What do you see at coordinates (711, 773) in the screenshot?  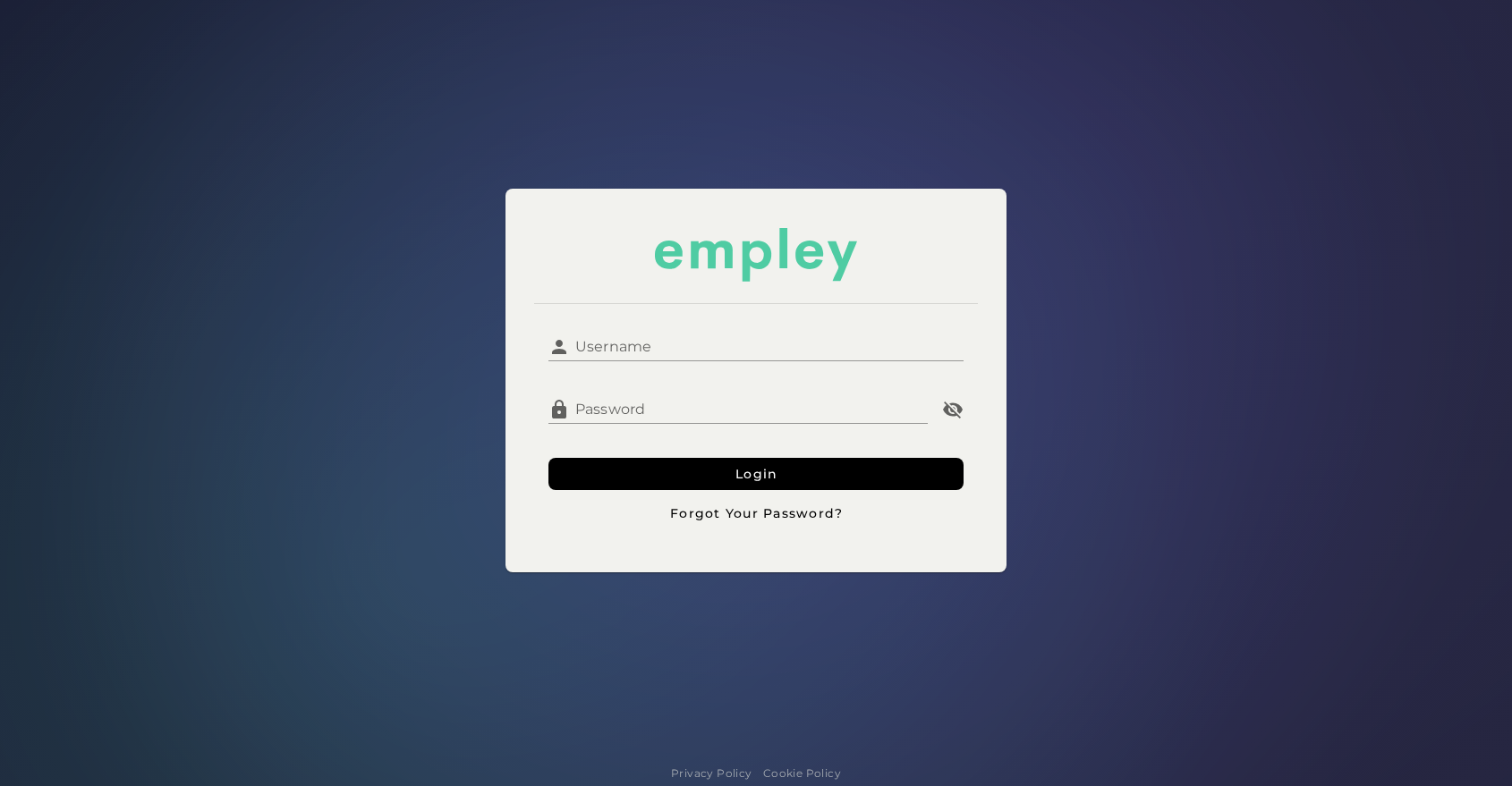 I see `a: Privacy Policy` at bounding box center [711, 773].